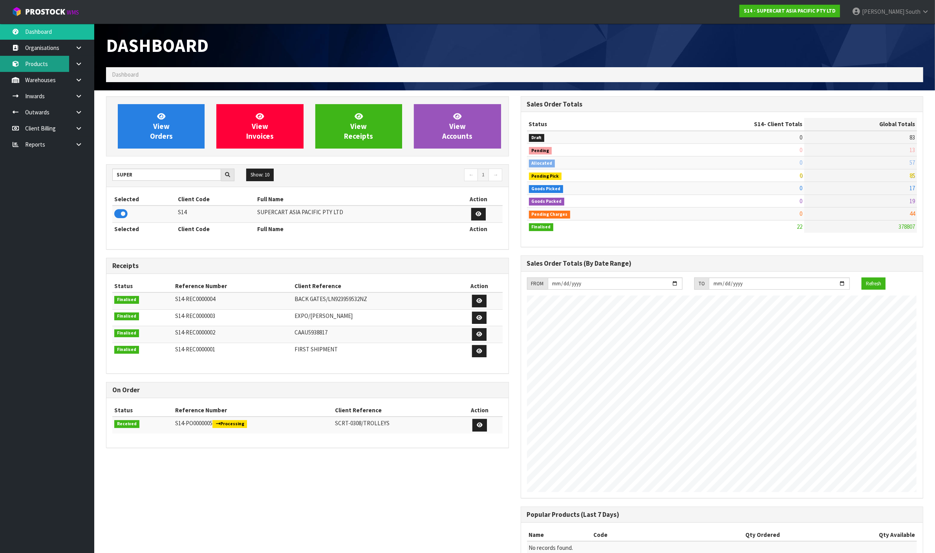 This screenshot has width=935, height=553. What do you see at coordinates (408, 175) in the screenshot?
I see `nav: Page navigation` at bounding box center [408, 175].